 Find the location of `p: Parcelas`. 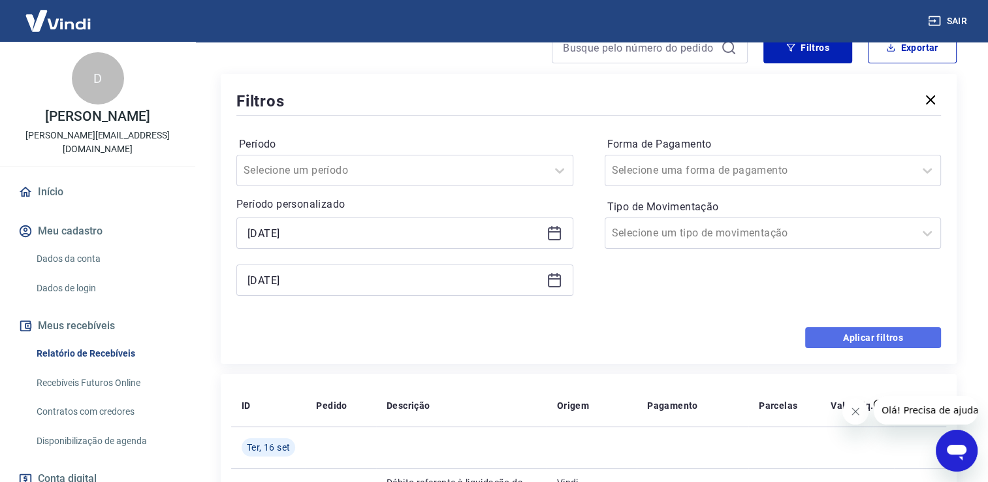

p: Parcelas is located at coordinates (778, 406).